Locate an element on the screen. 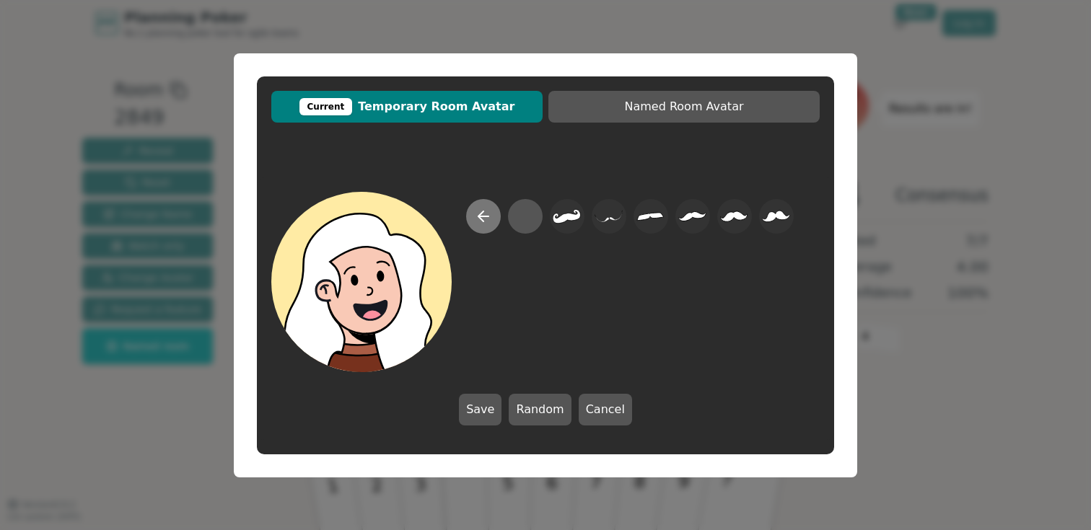 Image resolution: width=1091 pixels, height=530 pixels. button: Random is located at coordinates (540, 410).